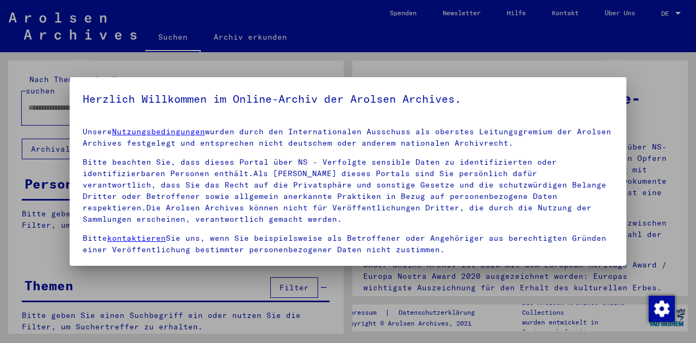 The image size is (696, 343). What do you see at coordinates (348, 244) in the screenshot?
I see `p: Bitte Sie uns, wenn Sie beispielsweise als Betroffener oder Angehöriger aus berechtigten Gründen ...` at bounding box center [348, 244].